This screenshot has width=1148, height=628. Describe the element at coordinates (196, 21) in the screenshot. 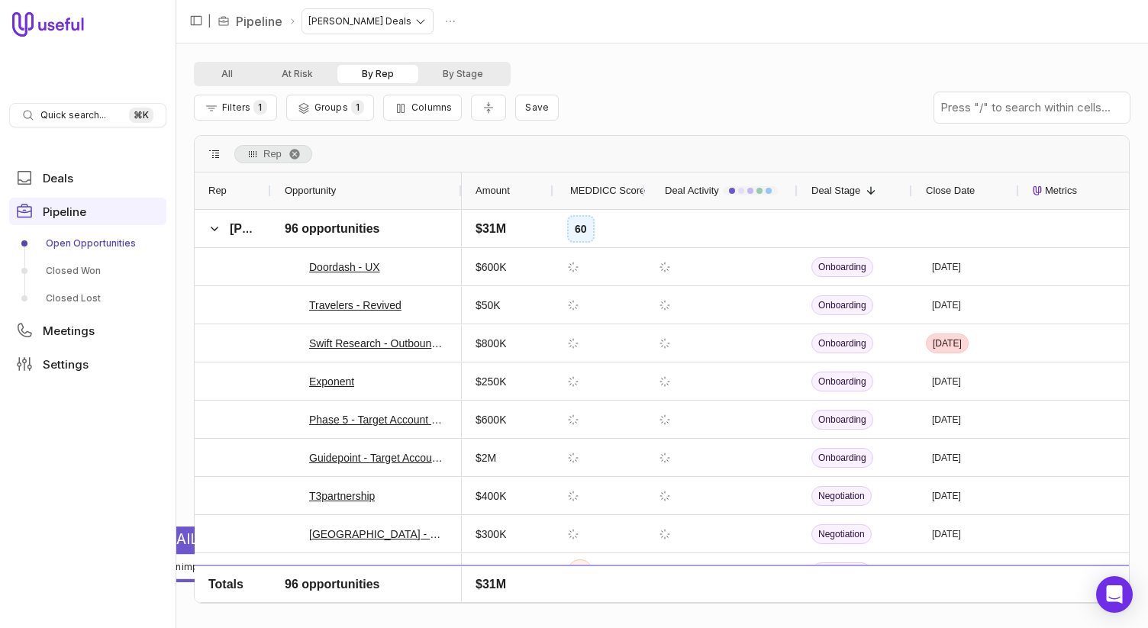

I see `button: Collapse sidebar` at that location.